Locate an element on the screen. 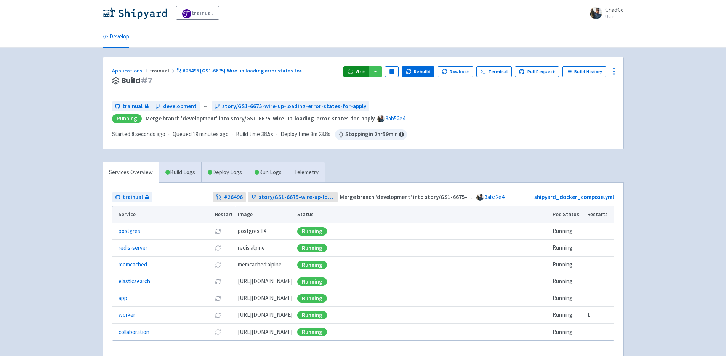 The height and width of the screenshot is (356, 726). a: worker is located at coordinates (127, 315).